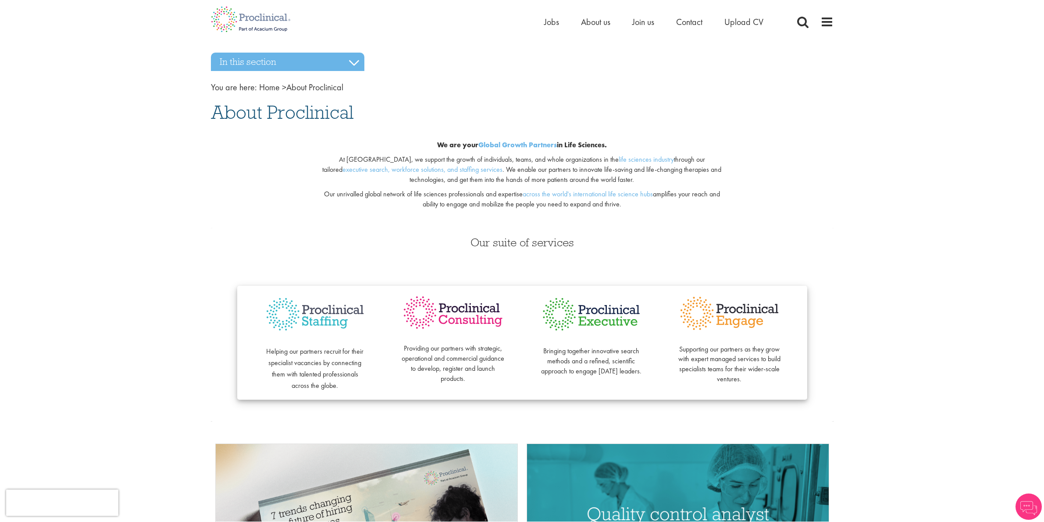  Describe the element at coordinates (522, 243) in the screenshot. I see `h3: Our suite of services` at that location.